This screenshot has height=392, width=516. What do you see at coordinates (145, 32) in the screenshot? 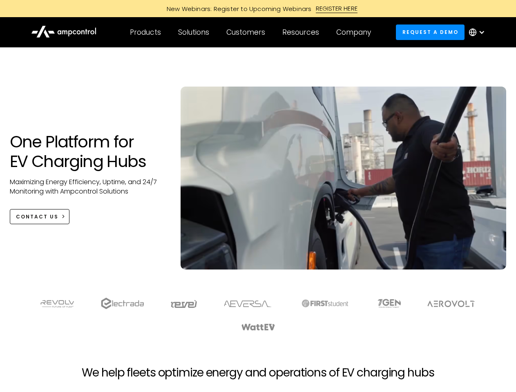
I see `div: Products` at bounding box center [145, 32].